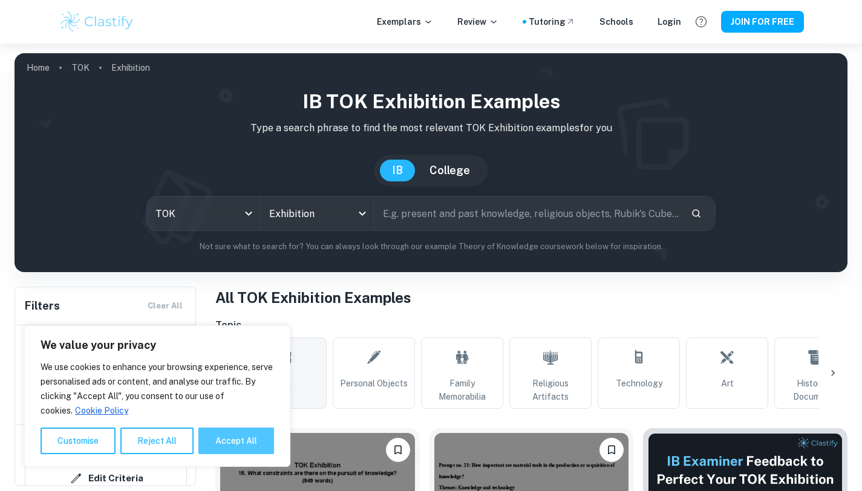  I want to click on a: Home, so click(38, 68).